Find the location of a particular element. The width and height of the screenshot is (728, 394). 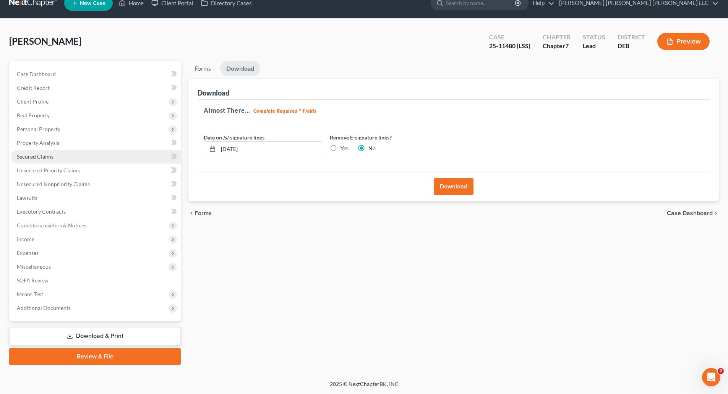

div: Case is located at coordinates (510, 37).